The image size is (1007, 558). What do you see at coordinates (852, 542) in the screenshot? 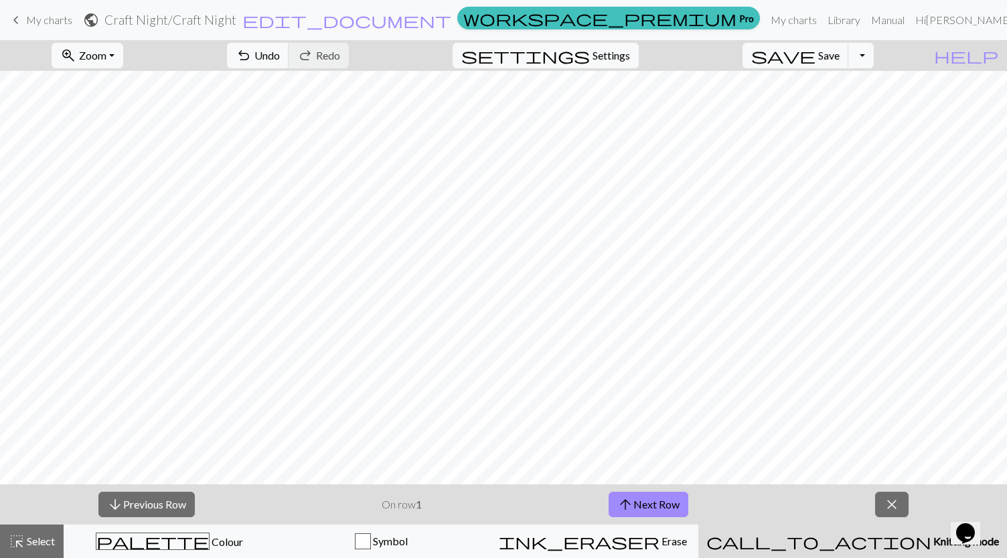
I see `button: Knitting mode` at bounding box center [852, 542].